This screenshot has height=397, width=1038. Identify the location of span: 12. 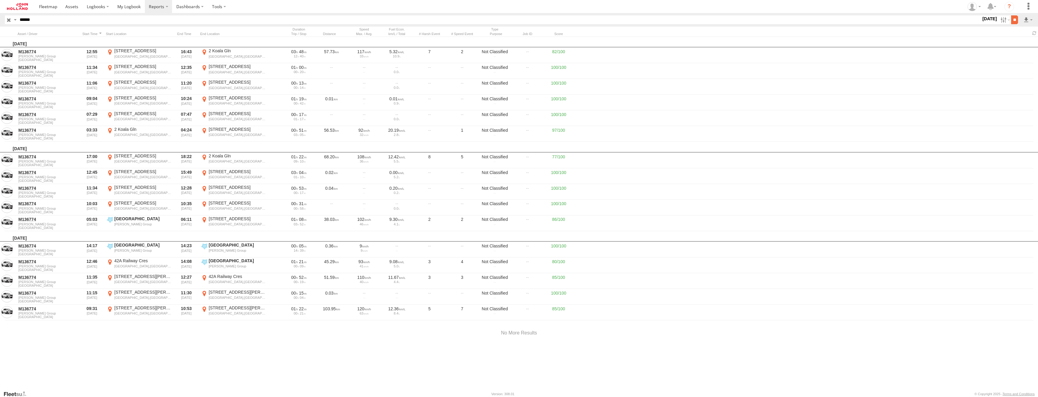
(296, 56).